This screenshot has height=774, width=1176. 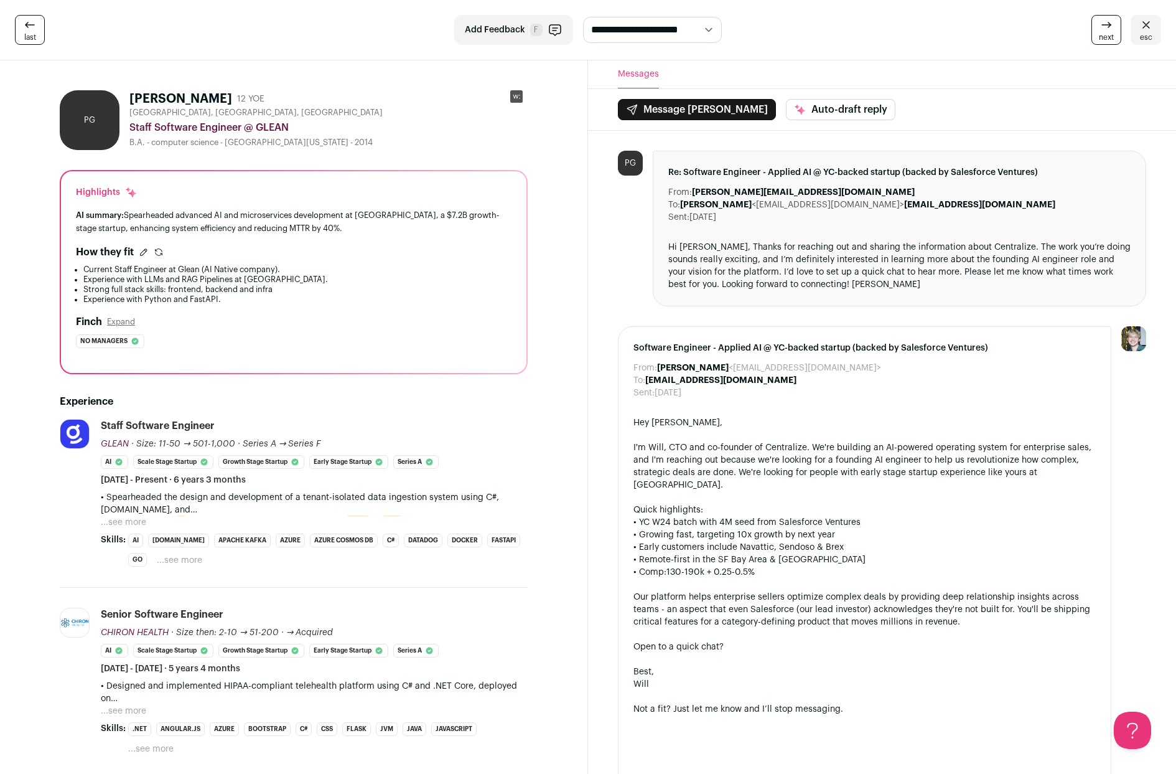 I want to click on div: Quick highlights:, so click(x=865, y=510).